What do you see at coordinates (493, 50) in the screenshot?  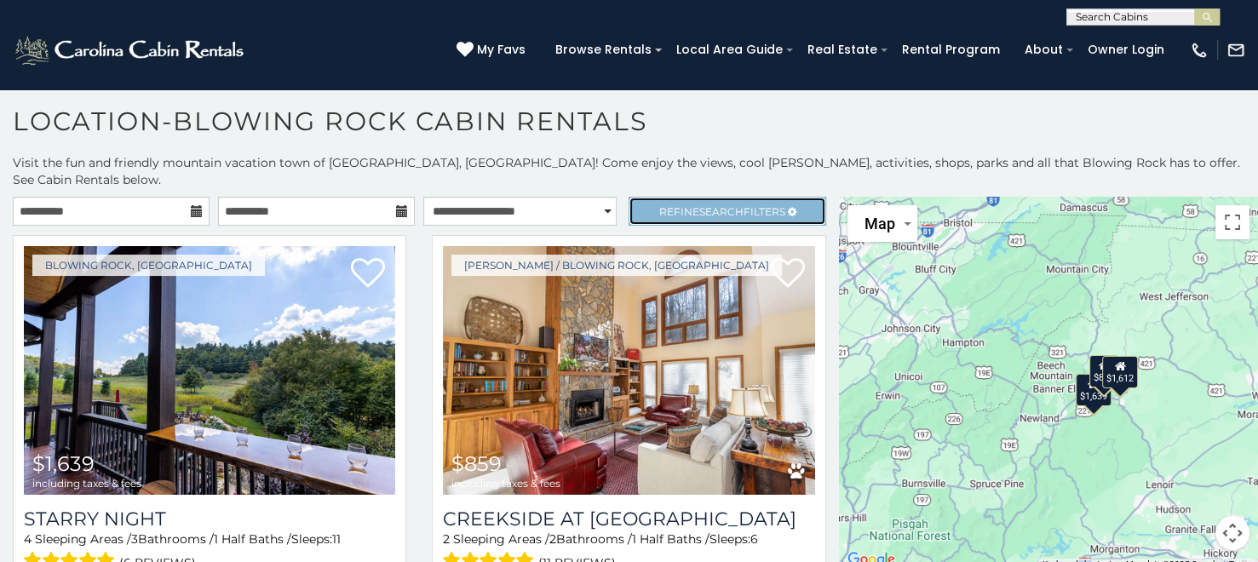 I see `a: My Favs` at bounding box center [493, 50].